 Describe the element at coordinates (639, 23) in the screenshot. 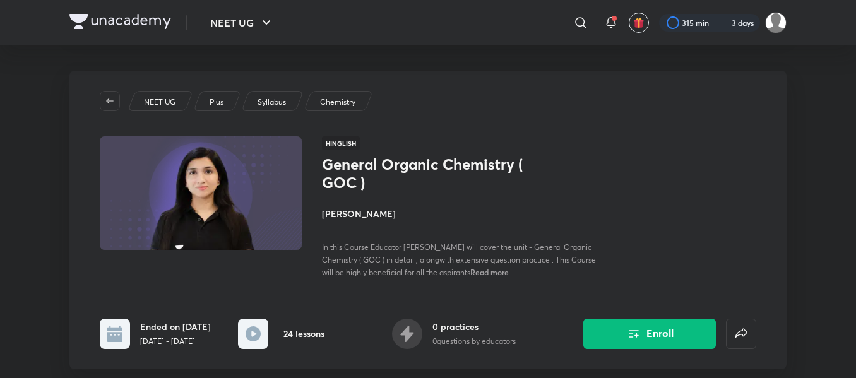

I see `img: avatar` at that location.